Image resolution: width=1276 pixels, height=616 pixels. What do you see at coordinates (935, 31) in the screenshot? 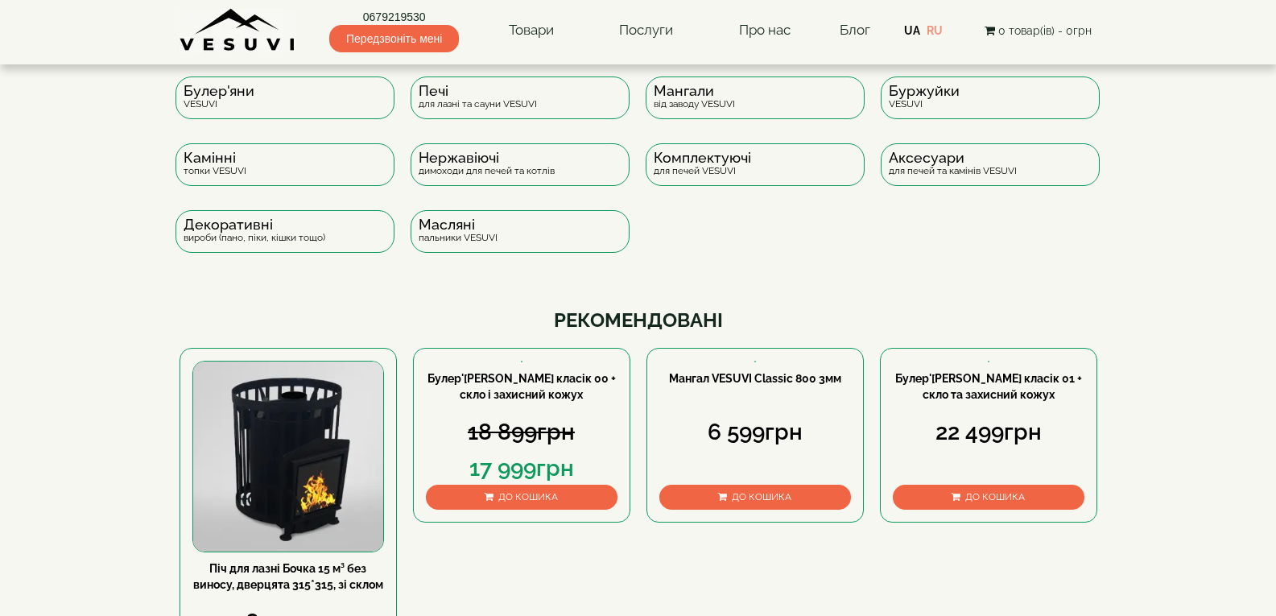
I see `a: RU` at bounding box center [935, 31].